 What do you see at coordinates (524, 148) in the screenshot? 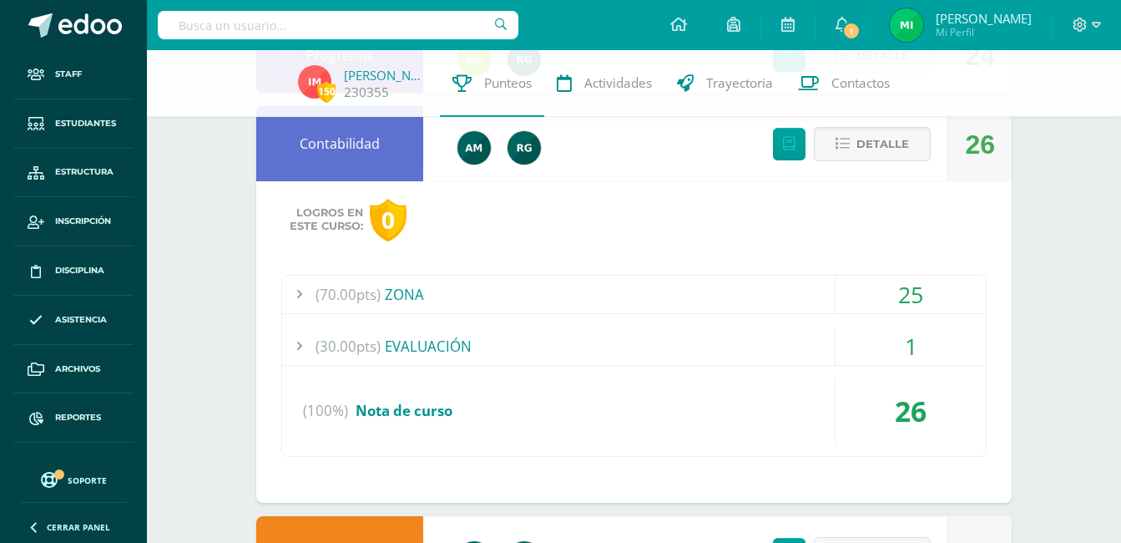
I see `img: 24ef3269677dd7dd963c57b86ff4a022.png` at bounding box center [524, 148].